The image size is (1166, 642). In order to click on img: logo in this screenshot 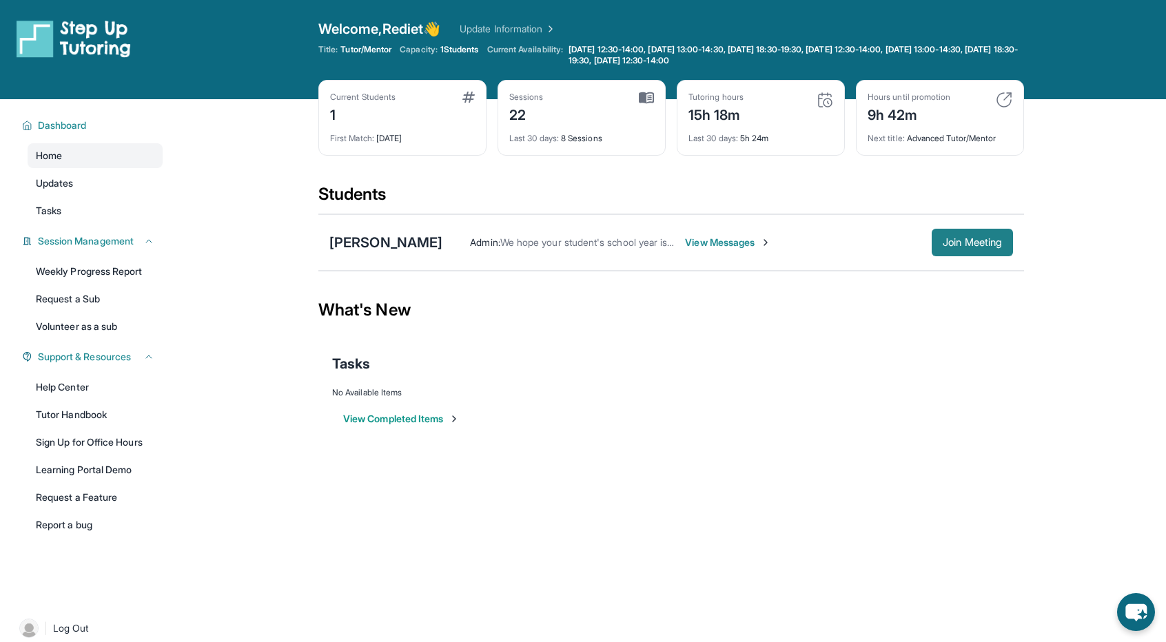, I will do `click(74, 39)`.